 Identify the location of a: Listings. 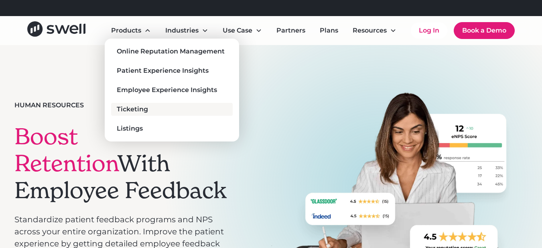
(172, 128).